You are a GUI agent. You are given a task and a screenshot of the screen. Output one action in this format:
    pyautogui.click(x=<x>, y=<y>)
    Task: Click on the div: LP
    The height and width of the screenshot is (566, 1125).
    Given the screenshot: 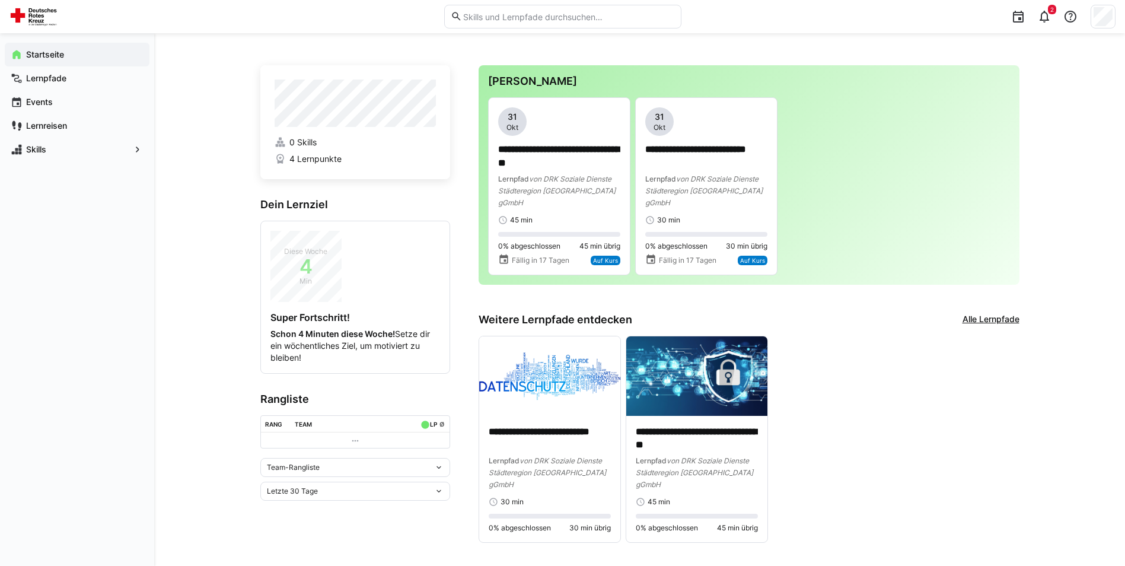 What is the action you would take?
    pyautogui.click(x=433, y=424)
    